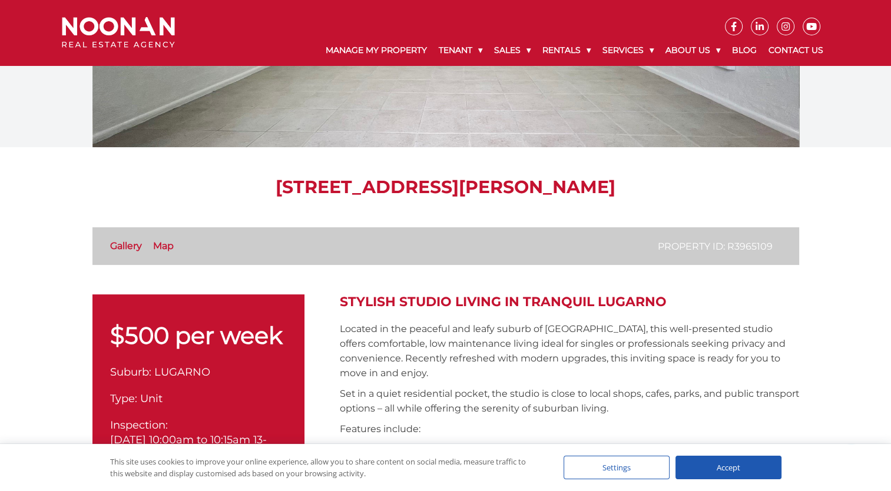 Image resolution: width=891 pixels, height=491 pixels. I want to click on div: Settings, so click(617, 468).